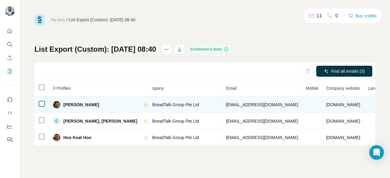 The image size is (390, 178). Describe the element at coordinates (377, 153) in the screenshot. I see `div: Open Intercom Messenger` at that location.